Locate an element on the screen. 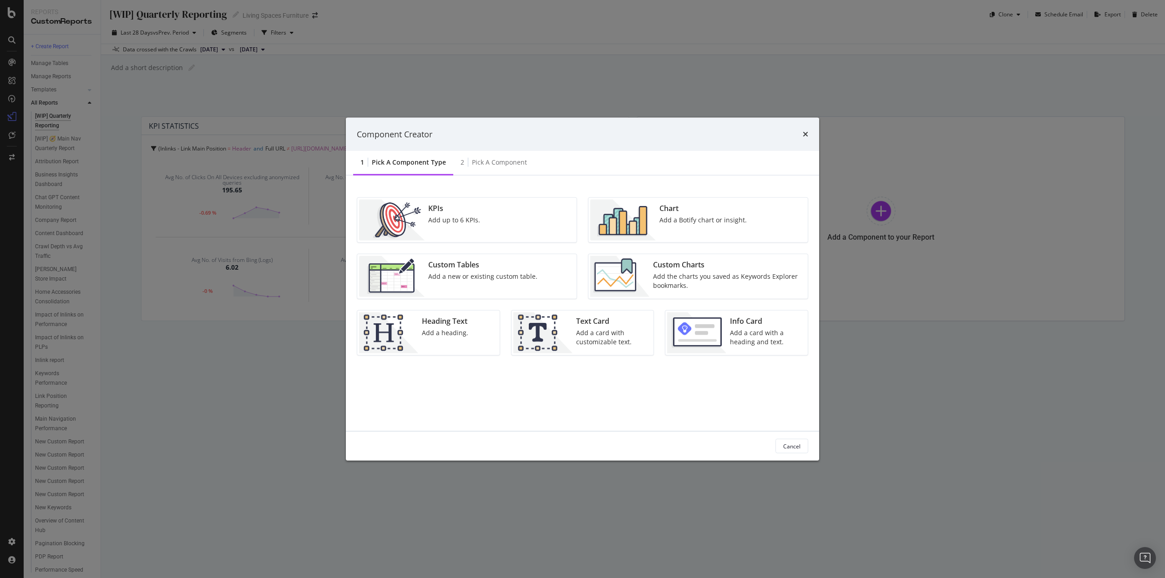  div: Heading Text is located at coordinates (445, 321).